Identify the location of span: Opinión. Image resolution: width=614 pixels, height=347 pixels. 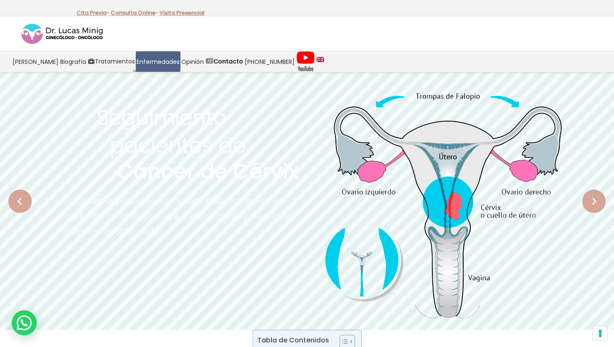
(193, 61).